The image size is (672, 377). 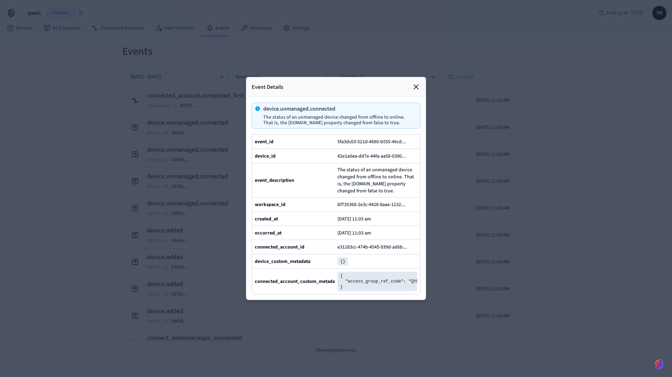 I want to click on b: workspace_id, so click(x=270, y=205).